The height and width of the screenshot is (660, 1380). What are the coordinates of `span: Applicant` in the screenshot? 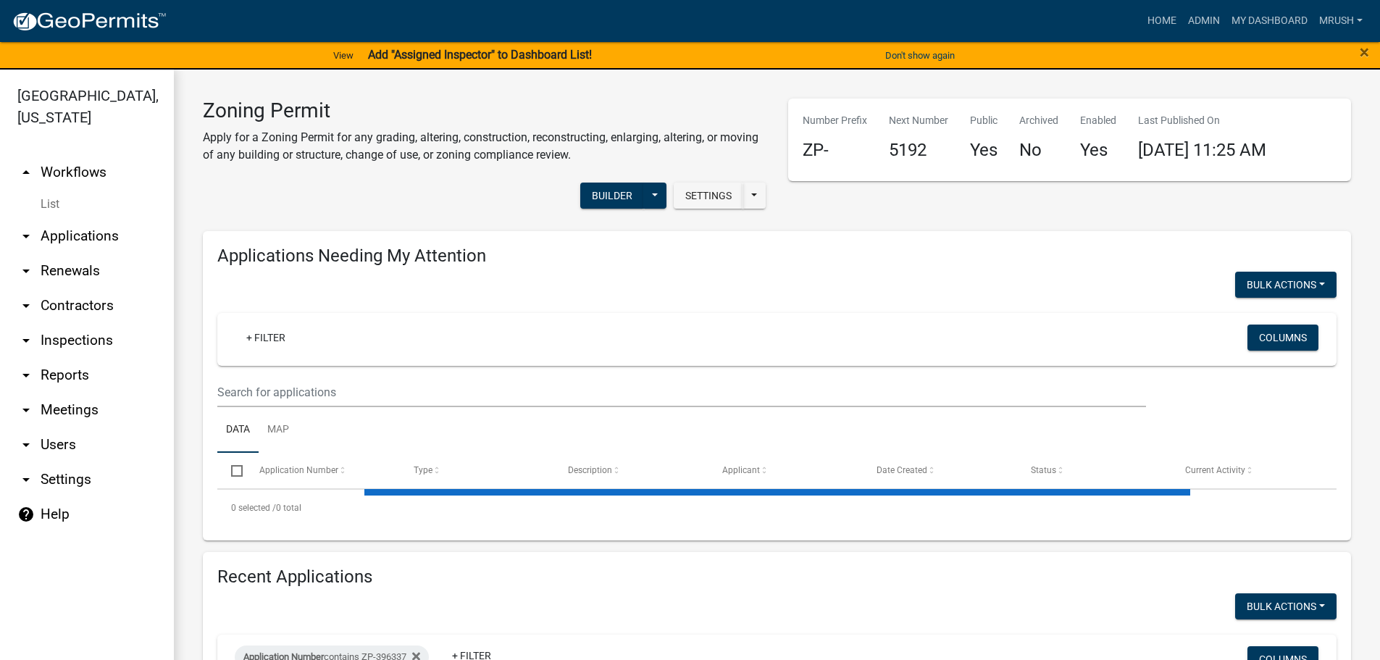 It's located at (741, 470).